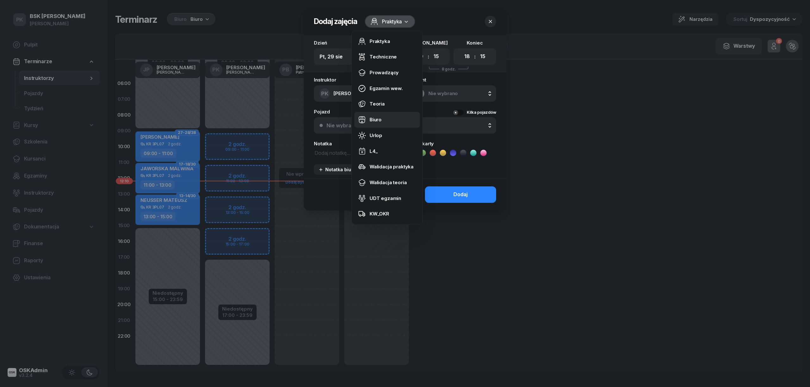 Image resolution: width=810 pixels, height=387 pixels. What do you see at coordinates (460, 195) in the screenshot?
I see `button: Dodaj` at bounding box center [460, 195].